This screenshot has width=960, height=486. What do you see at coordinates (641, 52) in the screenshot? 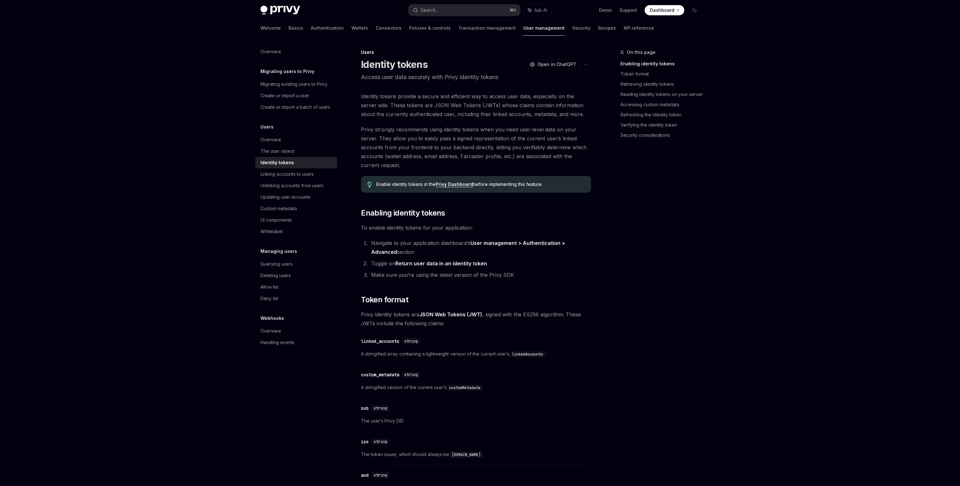
I see `span: On this page` at bounding box center [641, 52].